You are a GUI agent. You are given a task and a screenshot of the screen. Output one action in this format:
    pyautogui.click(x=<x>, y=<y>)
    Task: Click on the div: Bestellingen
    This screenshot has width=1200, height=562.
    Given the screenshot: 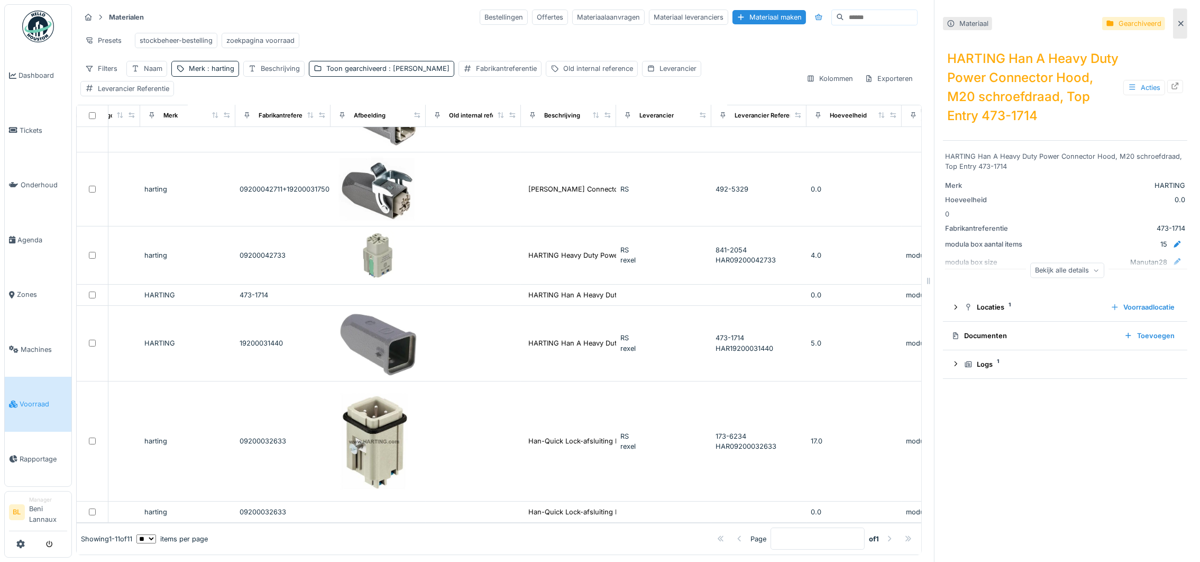 What is the action you would take?
    pyautogui.click(x=503, y=17)
    